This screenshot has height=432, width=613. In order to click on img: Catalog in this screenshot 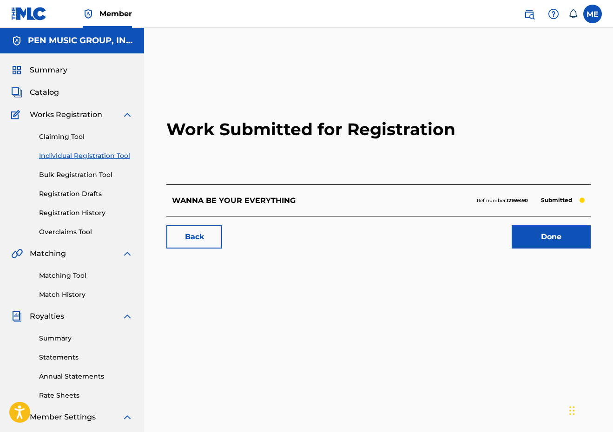, I will do `click(17, 93)`.